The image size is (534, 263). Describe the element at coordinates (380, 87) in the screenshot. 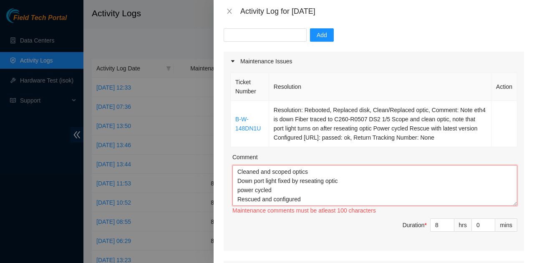

I see `th: Resolution` at that location.